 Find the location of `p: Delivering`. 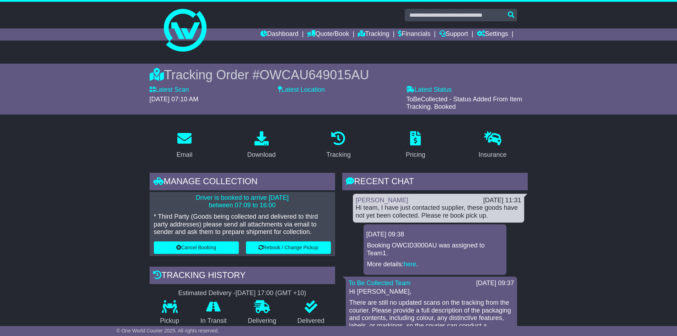

p: Delivering is located at coordinates (262, 321).